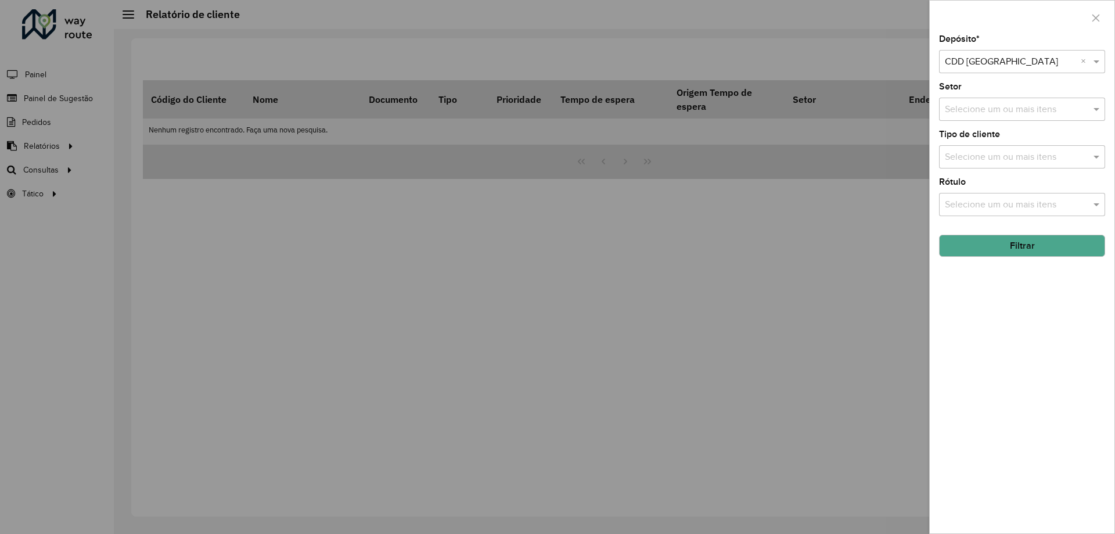 This screenshot has height=534, width=1115. I want to click on label: Tipo de cliente, so click(969, 134).